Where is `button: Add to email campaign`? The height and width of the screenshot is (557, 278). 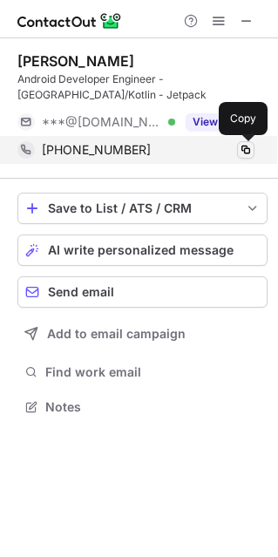
button: Add to email campaign is located at coordinates (142, 334).